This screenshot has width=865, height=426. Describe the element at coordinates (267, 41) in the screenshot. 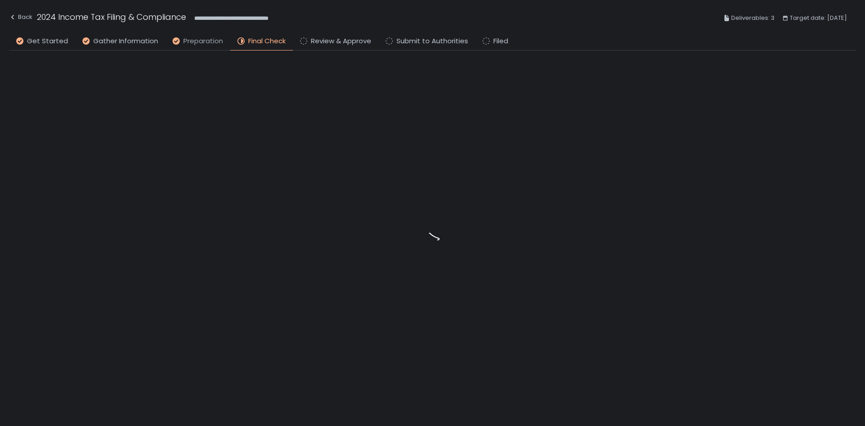

I see `span: Final Check` at that location.